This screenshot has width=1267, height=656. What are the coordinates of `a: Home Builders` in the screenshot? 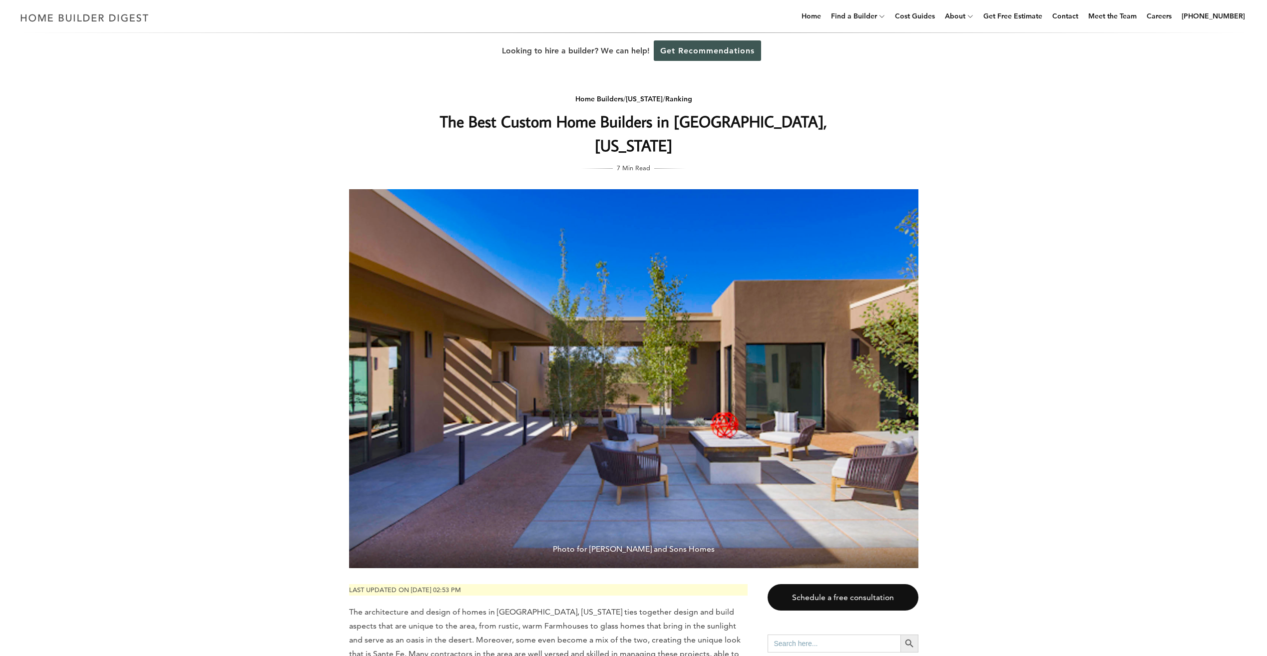 It's located at (599, 99).